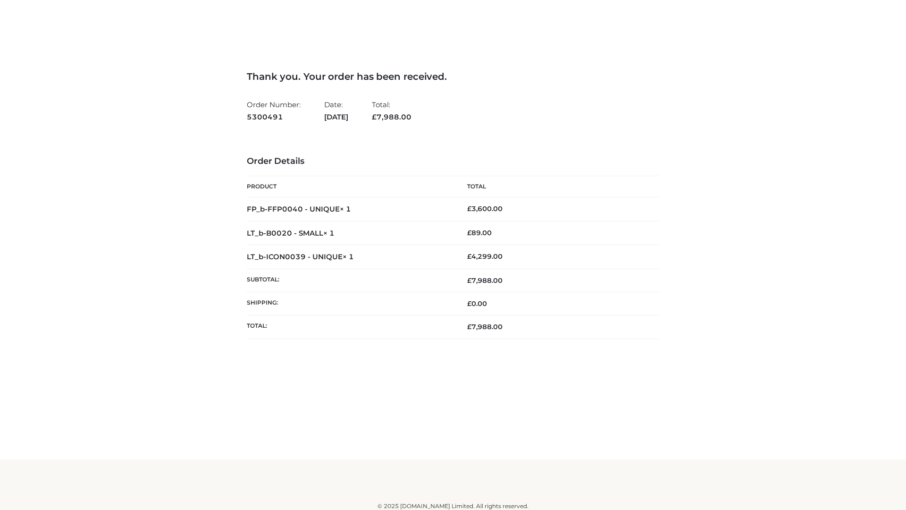 This screenshot has height=510, width=906. Describe the element at coordinates (274, 110) in the screenshot. I see `li: Order Number:` at that location.